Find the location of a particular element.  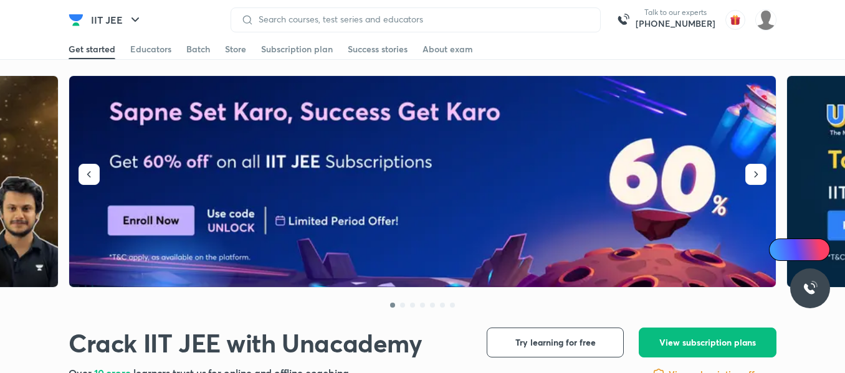

span: Try learning for free is located at coordinates (556, 343).